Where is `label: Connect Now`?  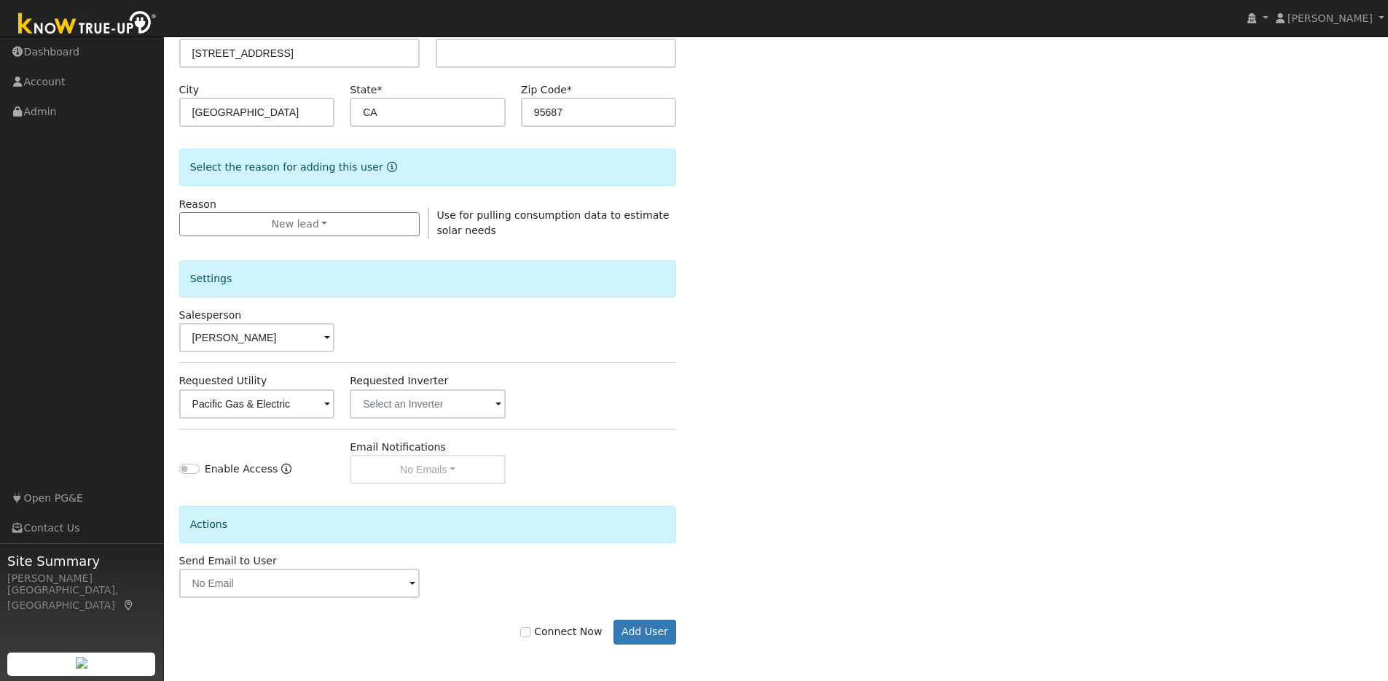 label: Connect Now is located at coordinates (561, 631).